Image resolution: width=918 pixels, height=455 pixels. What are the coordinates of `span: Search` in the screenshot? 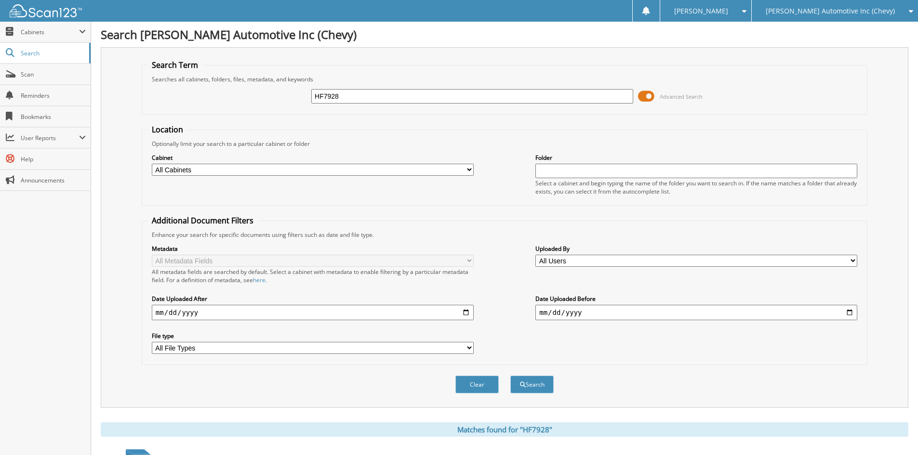 It's located at (53, 53).